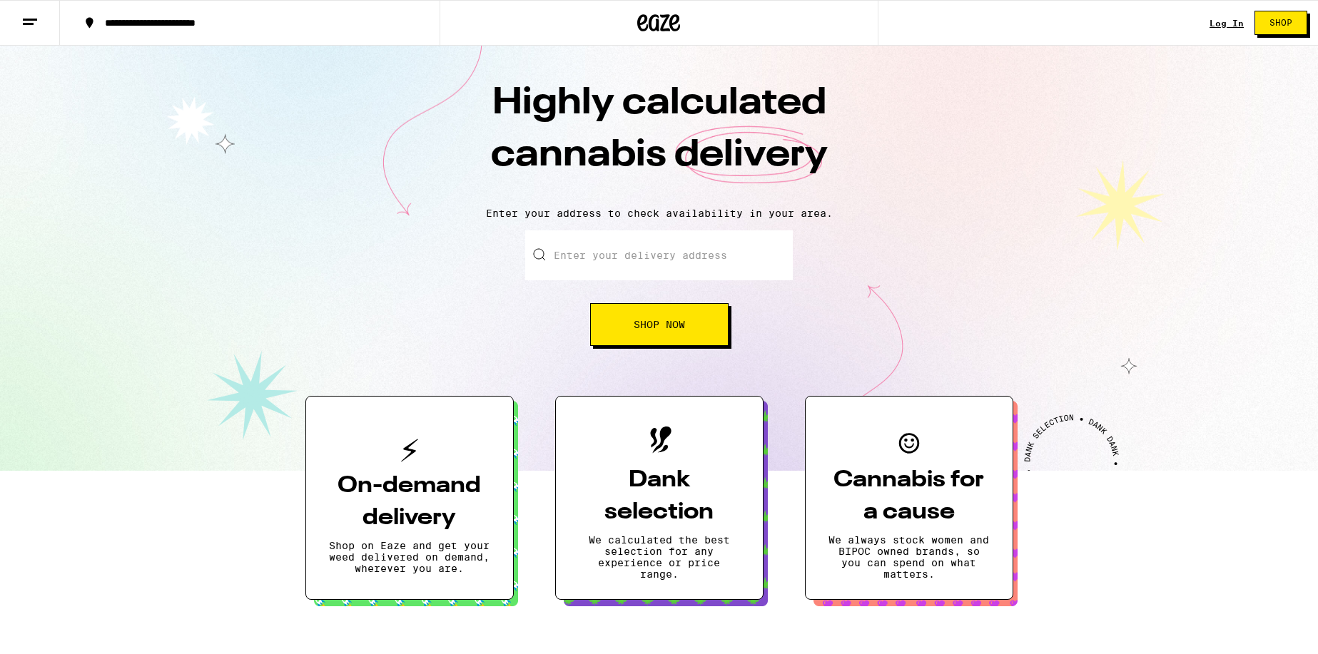 This screenshot has width=1318, height=654. I want to click on span: Shop Now, so click(659, 325).